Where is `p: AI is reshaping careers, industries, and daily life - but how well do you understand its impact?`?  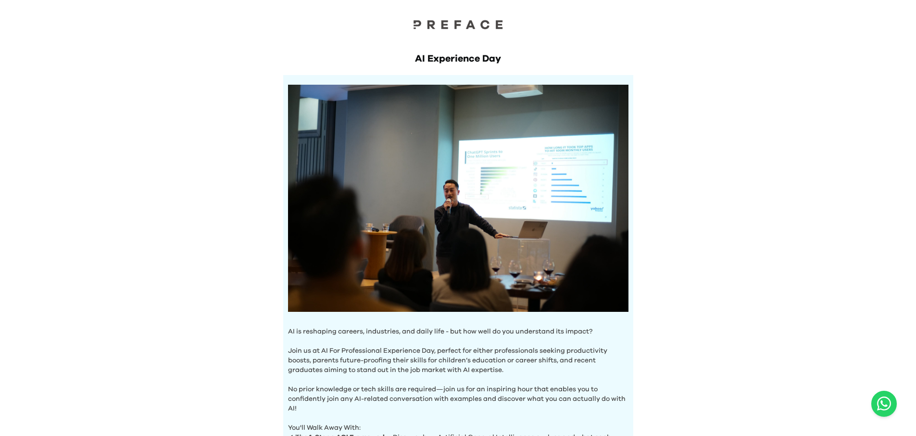
p: AI is reshaping careers, industries, and daily life - but how well do you understand its impact? is located at coordinates (458, 331).